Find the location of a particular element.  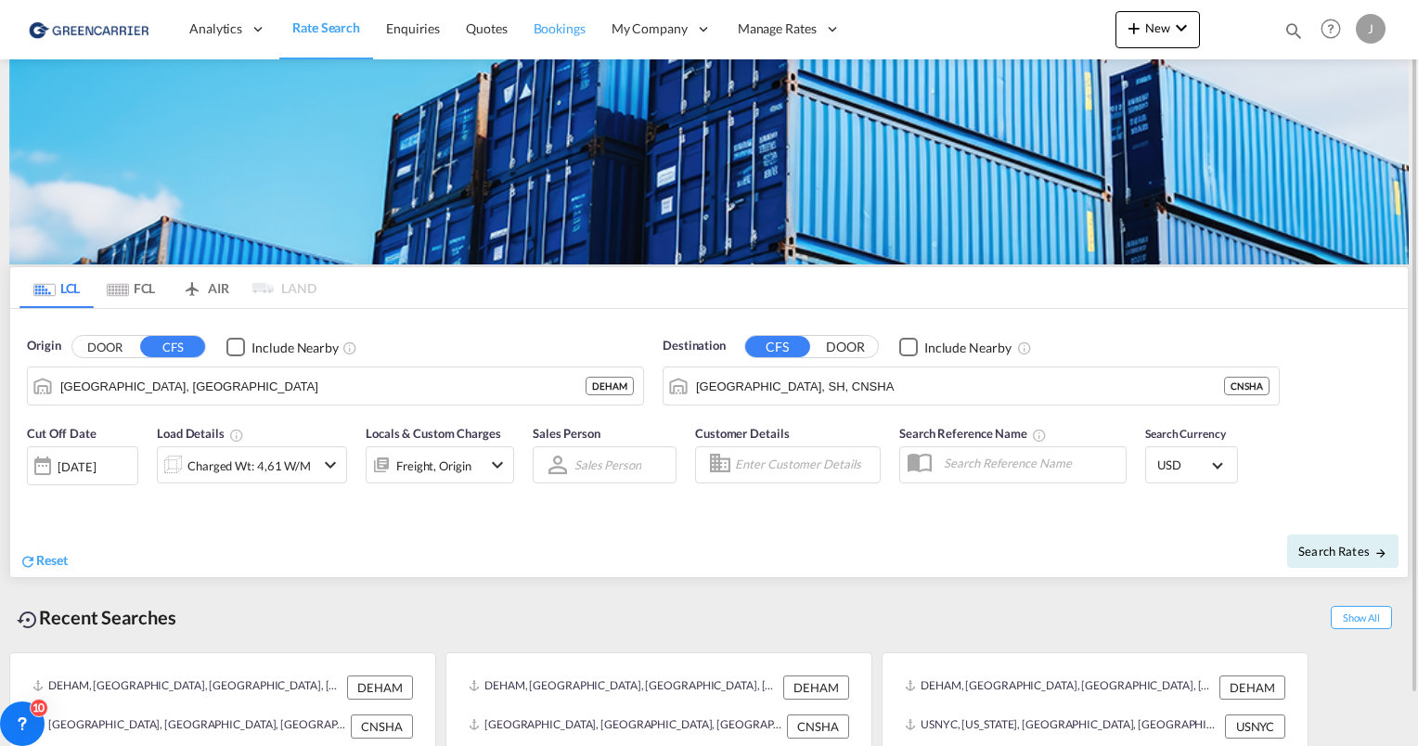

div: icon-magnify is located at coordinates (1294, 34).